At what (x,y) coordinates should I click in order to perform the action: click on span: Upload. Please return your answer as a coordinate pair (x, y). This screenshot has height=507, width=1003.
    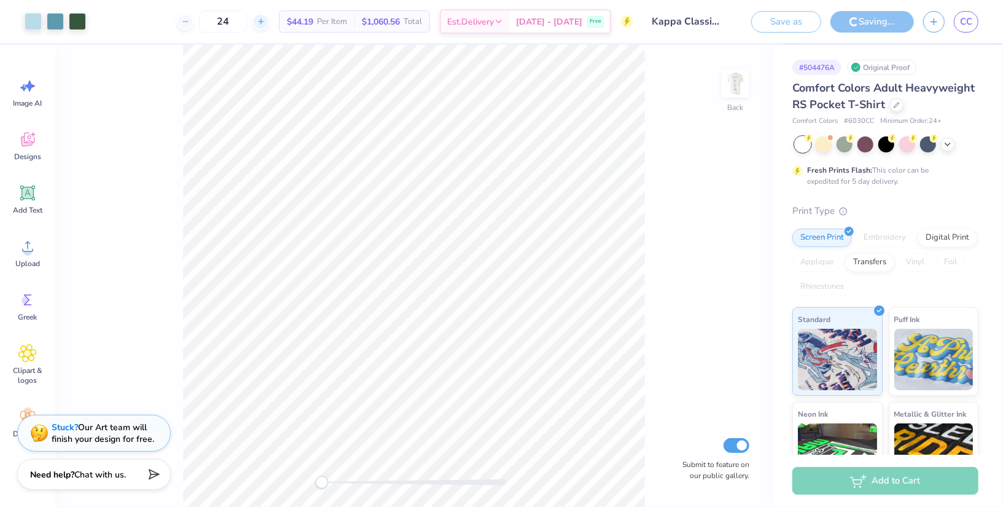
    Looking at the image, I should click on (28, 264).